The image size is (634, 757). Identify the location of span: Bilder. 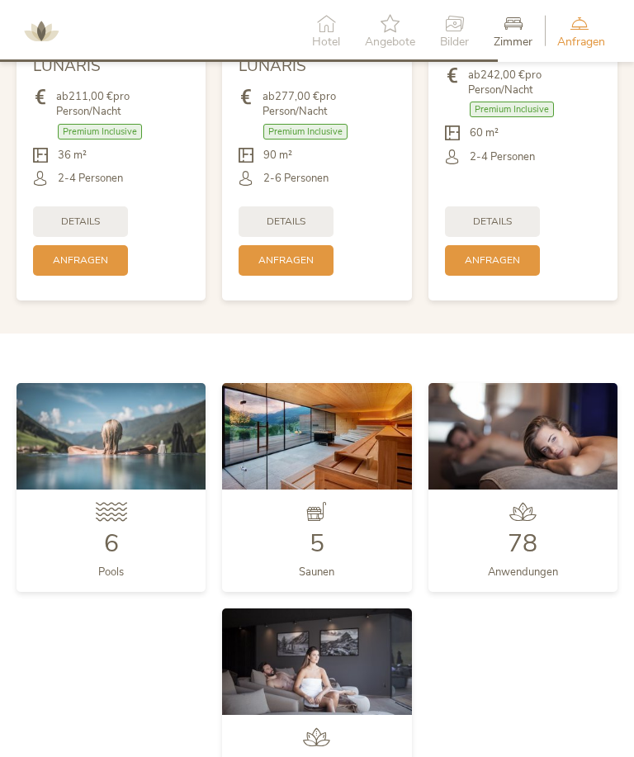
(454, 42).